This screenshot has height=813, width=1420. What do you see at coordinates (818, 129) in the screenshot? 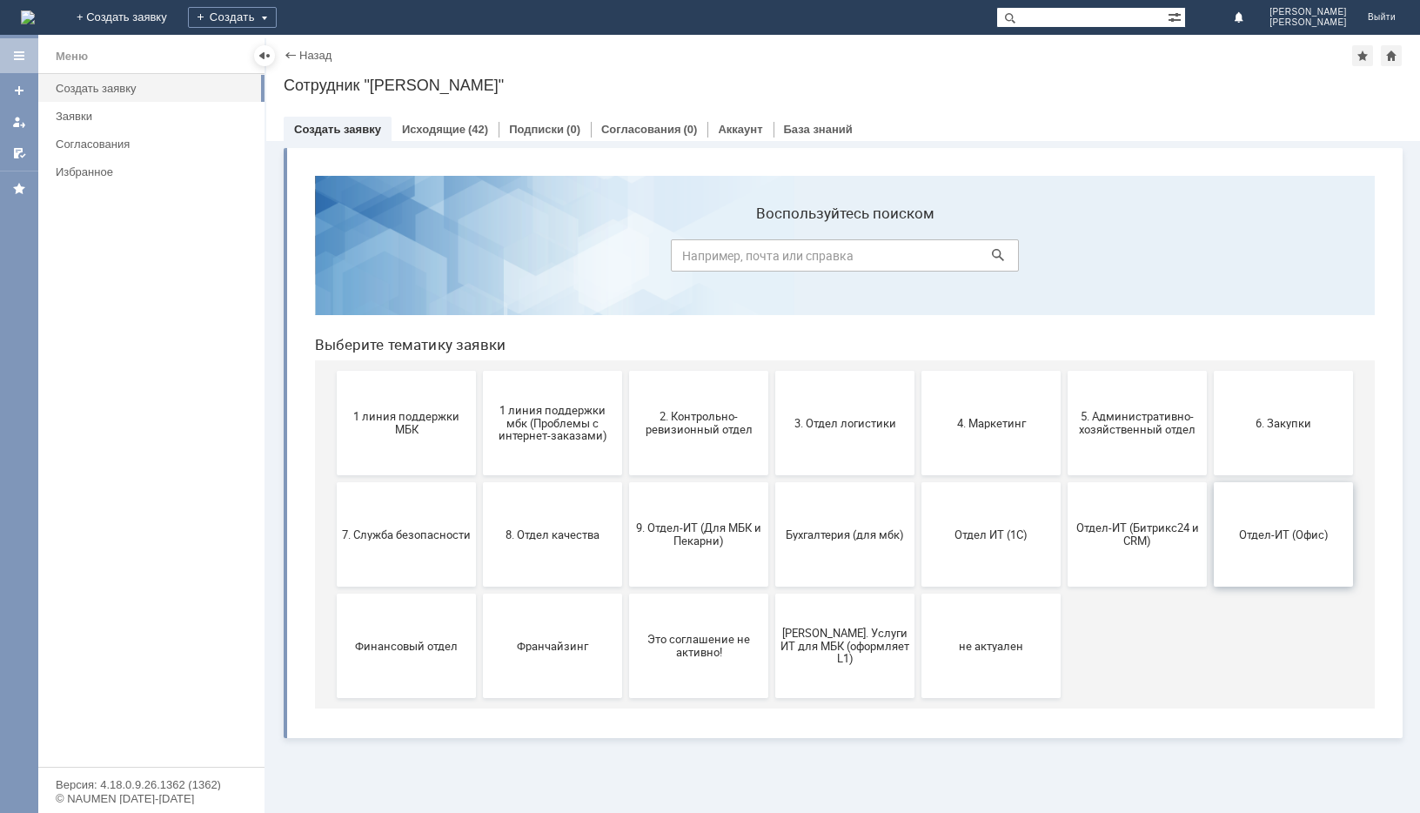
I see `a: База знаний` at bounding box center [818, 129].